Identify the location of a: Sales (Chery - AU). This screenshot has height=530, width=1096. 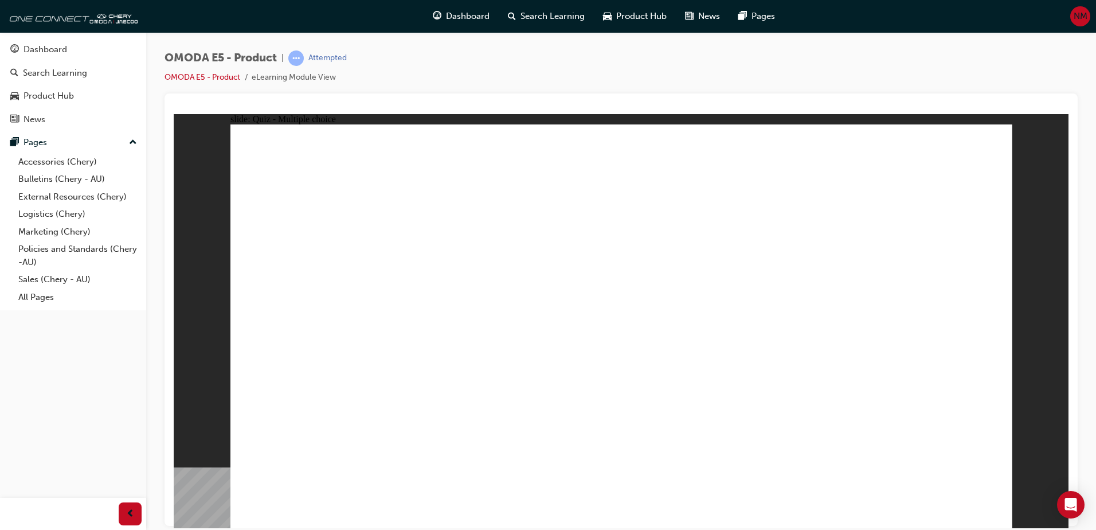
(77, 279).